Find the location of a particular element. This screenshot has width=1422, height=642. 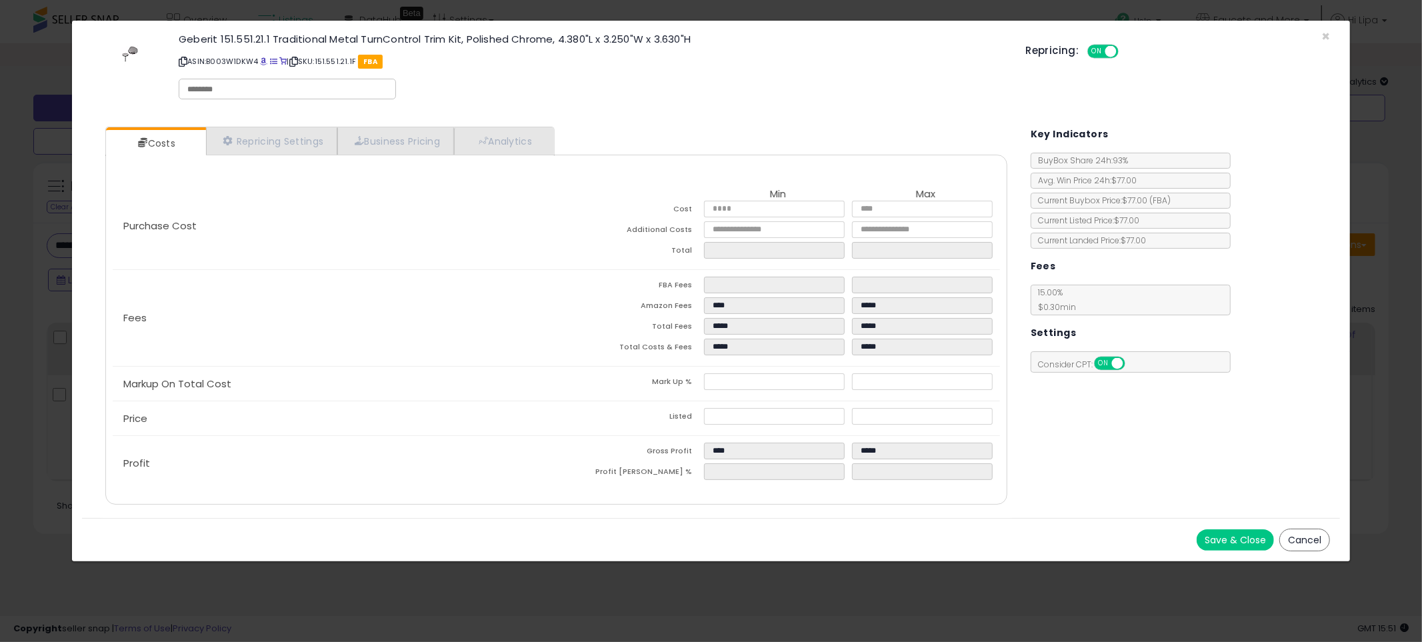

td: Total Costs & Fees is located at coordinates (630, 349).